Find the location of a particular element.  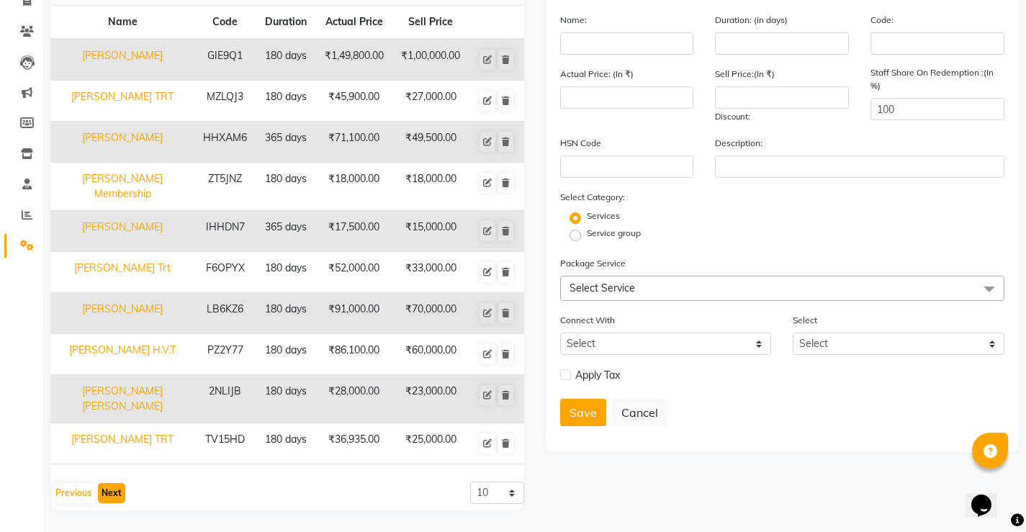

td: ₹86,100.00 is located at coordinates (354, 354).